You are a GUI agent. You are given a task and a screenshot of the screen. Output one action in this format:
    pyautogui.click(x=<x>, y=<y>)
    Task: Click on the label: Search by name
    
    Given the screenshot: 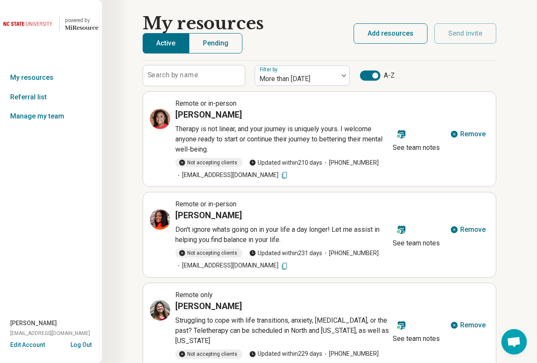 What is the action you would take?
    pyautogui.click(x=173, y=75)
    